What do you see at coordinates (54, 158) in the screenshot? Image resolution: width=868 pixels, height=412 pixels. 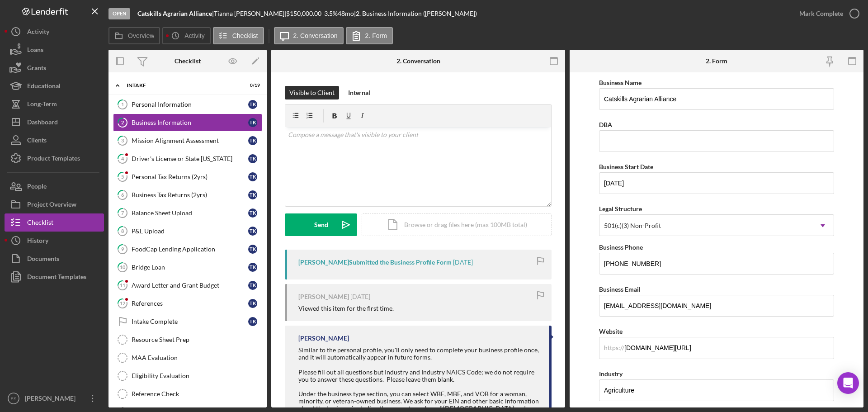 I see `button: Product Templates` at bounding box center [54, 158].